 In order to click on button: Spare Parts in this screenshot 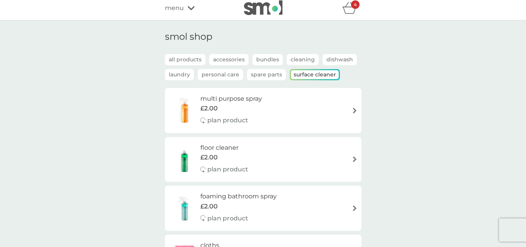, I will do `click(266, 74)`.